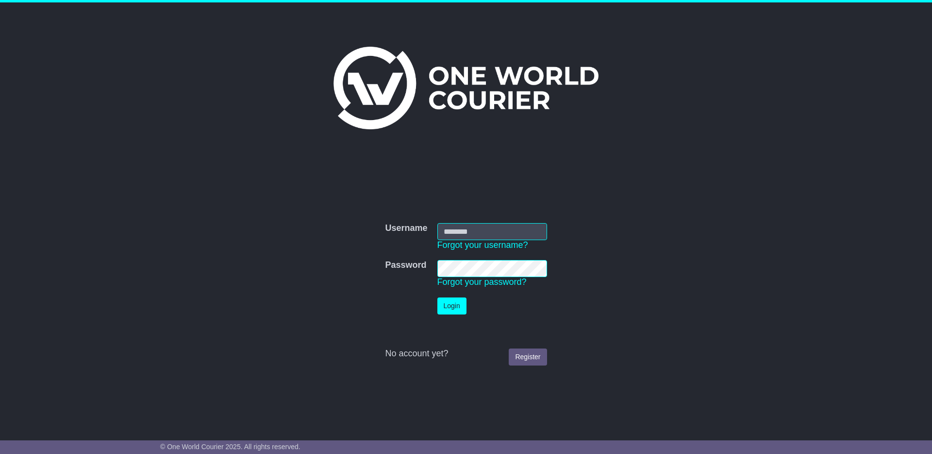 The height and width of the screenshot is (454, 932). Describe the element at coordinates (483, 245) in the screenshot. I see `a: Forgot your username?` at that location.